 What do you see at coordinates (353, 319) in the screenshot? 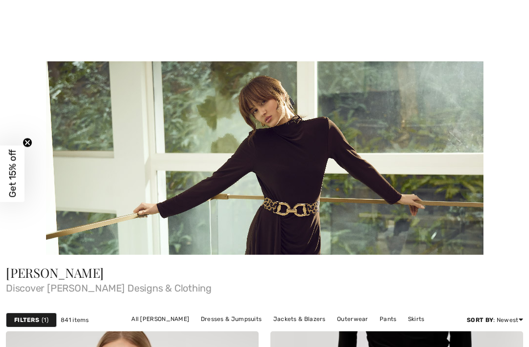
I see `a: Outerwear` at bounding box center [353, 319].